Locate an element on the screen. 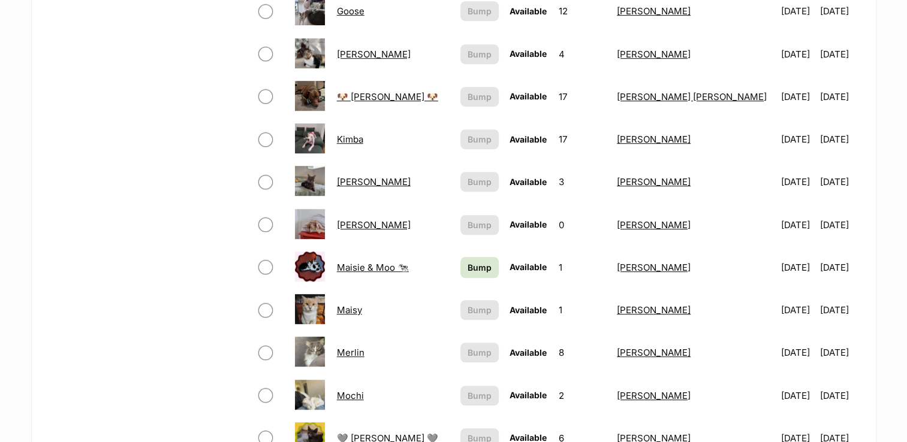  a: Maisie & Moo 🐄 is located at coordinates (373, 267).